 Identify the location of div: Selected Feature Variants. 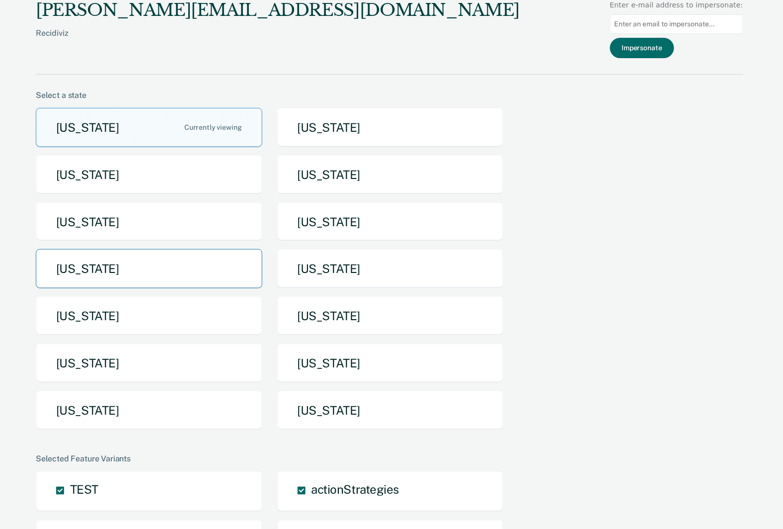
(390, 458).